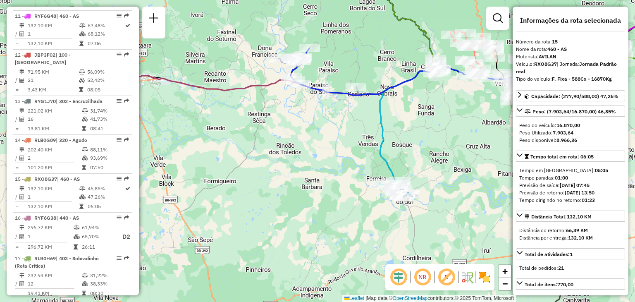 This screenshot has height=302, width=635. Describe the element at coordinates (410, 298) in the screenshot. I see `a: OpenStreetMap` at that location.